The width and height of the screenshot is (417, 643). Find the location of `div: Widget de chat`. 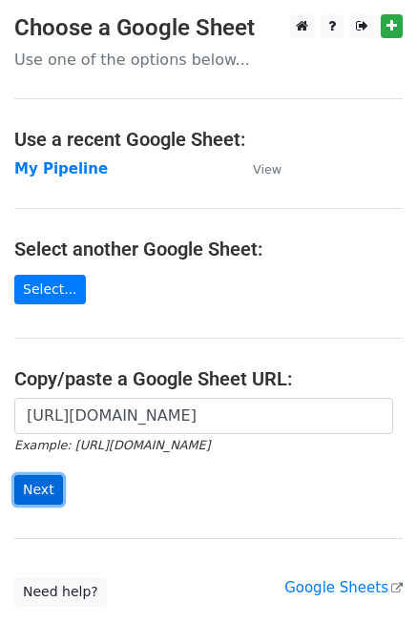

div: Widget de chat is located at coordinates (369, 597).